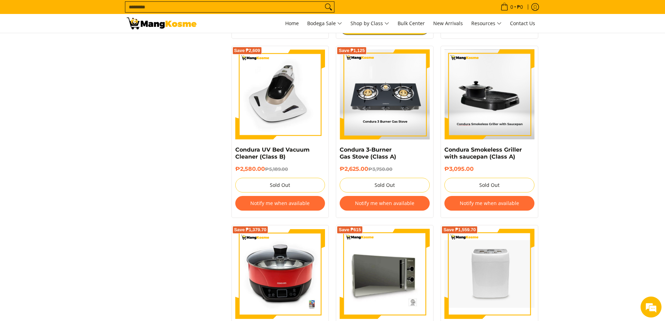 Image resolution: width=665 pixels, height=321 pixels. Describe the element at coordinates (511, 7) in the screenshot. I see `span: 0` at that location.